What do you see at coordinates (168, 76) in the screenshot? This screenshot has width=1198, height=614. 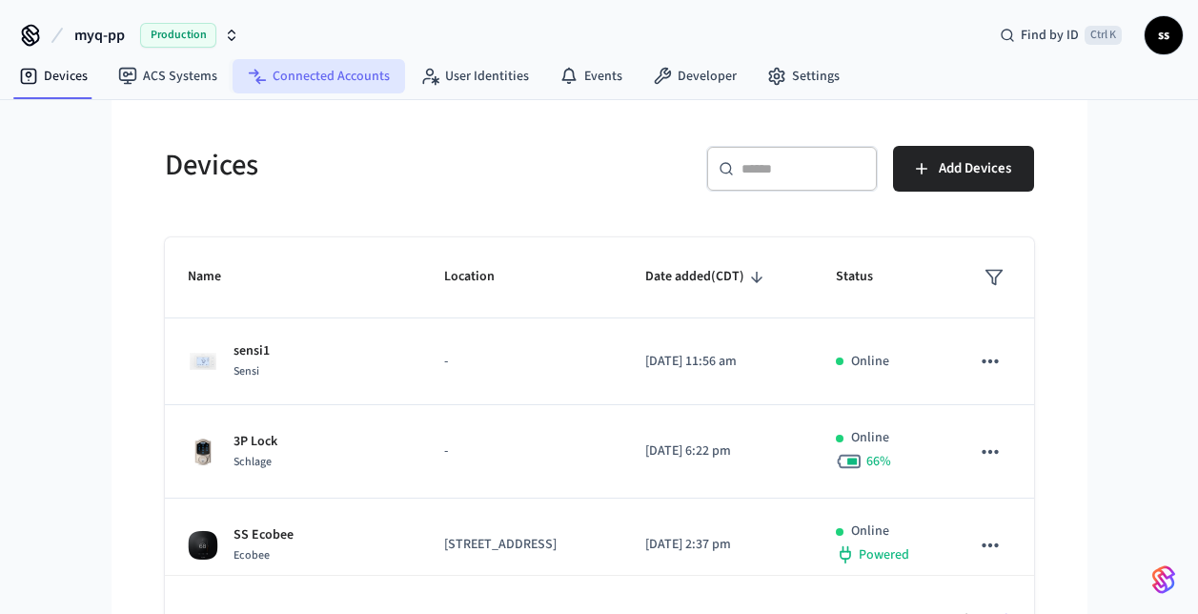 I see `a: ACS Systems` at bounding box center [168, 76].